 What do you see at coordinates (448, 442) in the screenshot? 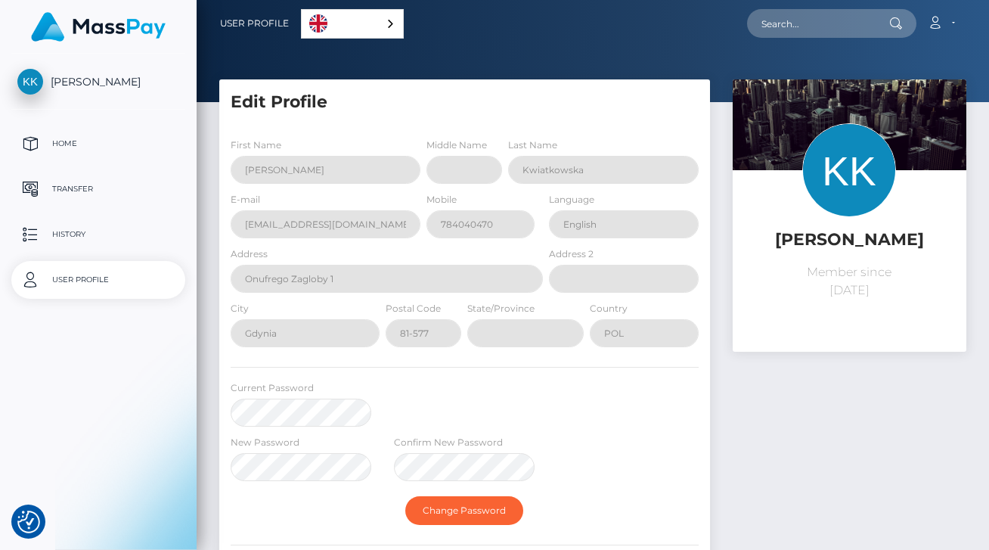
I see `label: Confirm New Password` at bounding box center [448, 442].